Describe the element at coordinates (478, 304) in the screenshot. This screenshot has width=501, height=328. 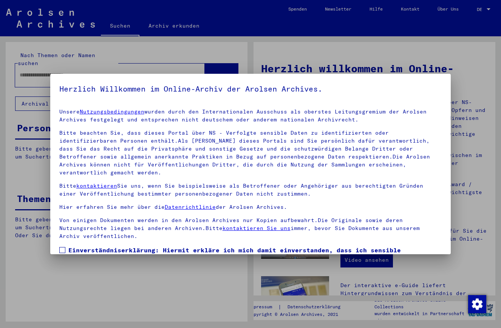
I see `img: Zustimmung ändern` at that location.